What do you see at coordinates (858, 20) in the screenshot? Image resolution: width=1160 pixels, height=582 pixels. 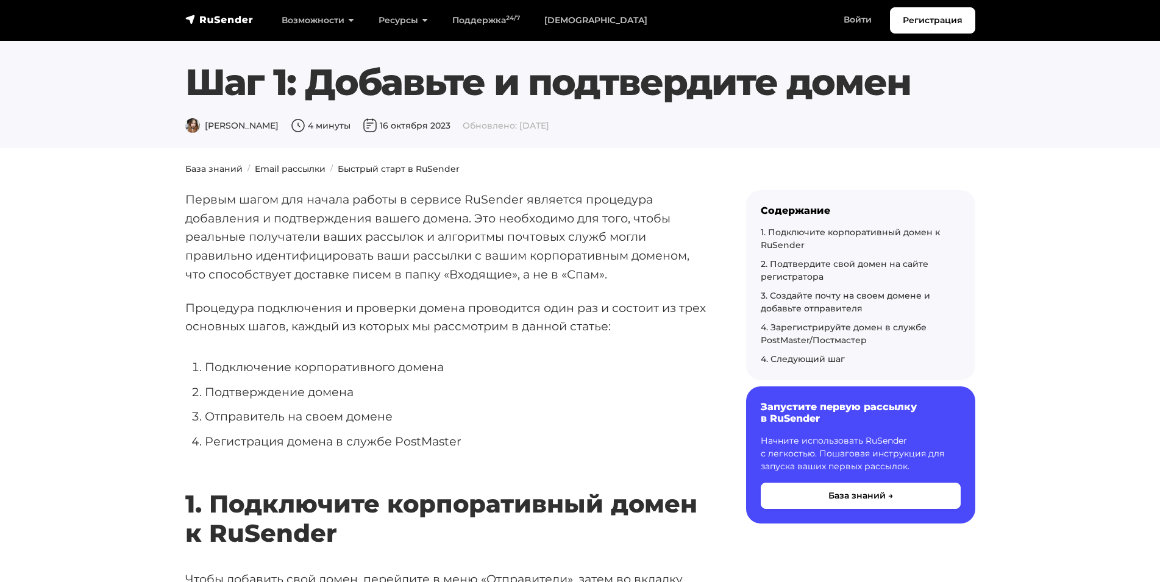 I see `a: Войти` at bounding box center [858, 20].